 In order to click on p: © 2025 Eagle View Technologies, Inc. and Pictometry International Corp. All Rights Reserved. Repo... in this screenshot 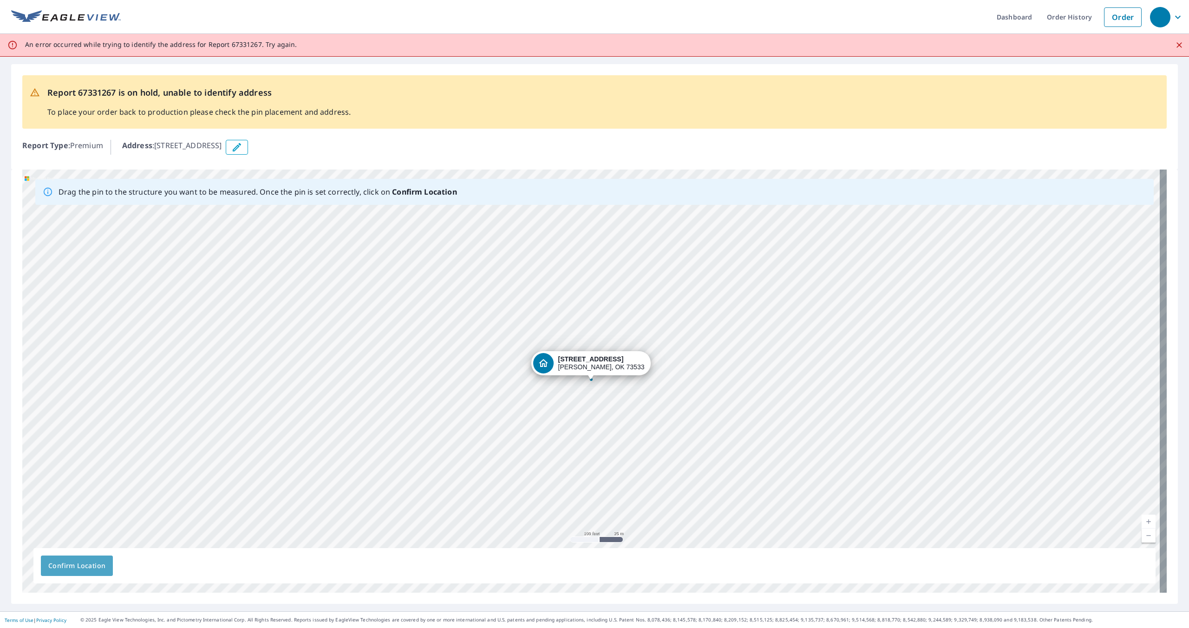, I will do `click(632, 620)`.